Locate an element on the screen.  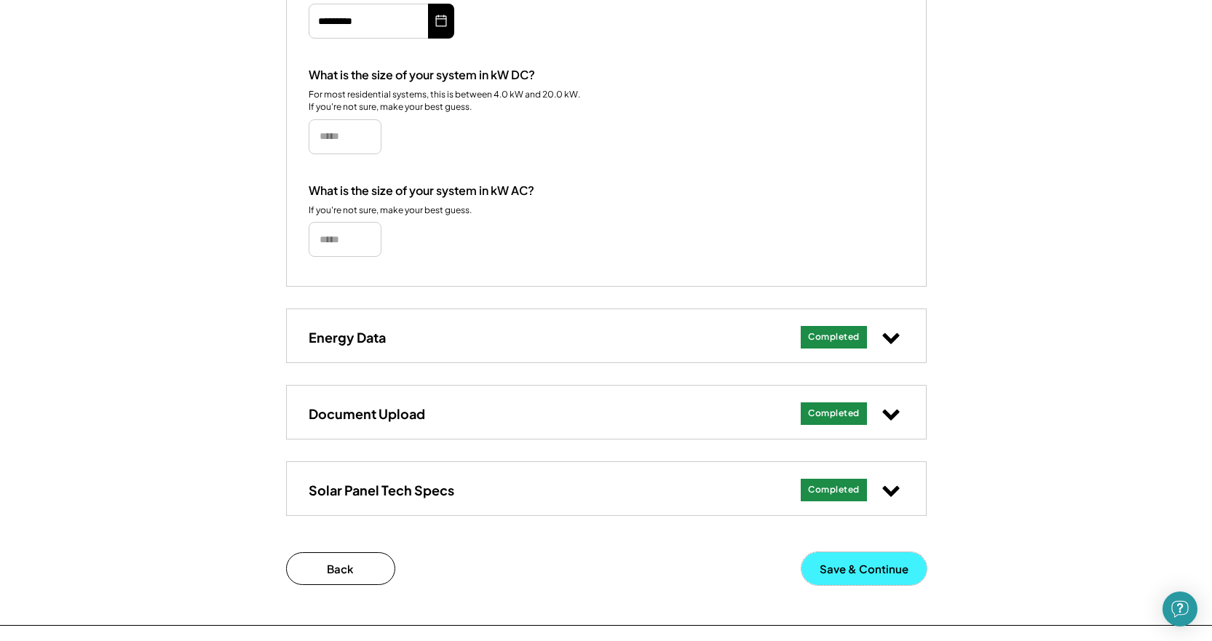
div: Open Intercom Messenger is located at coordinates (1180, 609).